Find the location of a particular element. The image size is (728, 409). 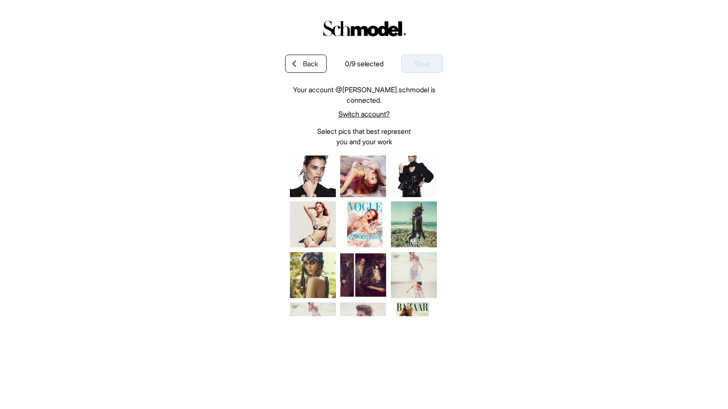

a: Switch account? is located at coordinates (364, 114).